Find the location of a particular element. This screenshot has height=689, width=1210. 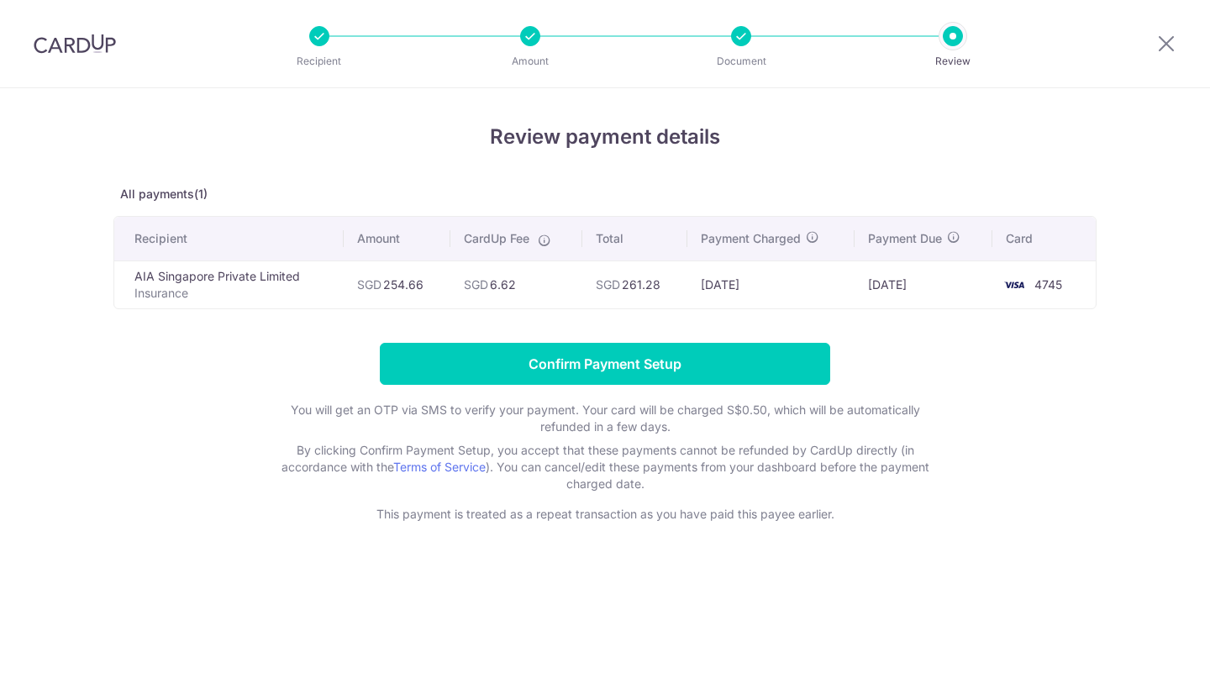

th: Total is located at coordinates (634, 239).